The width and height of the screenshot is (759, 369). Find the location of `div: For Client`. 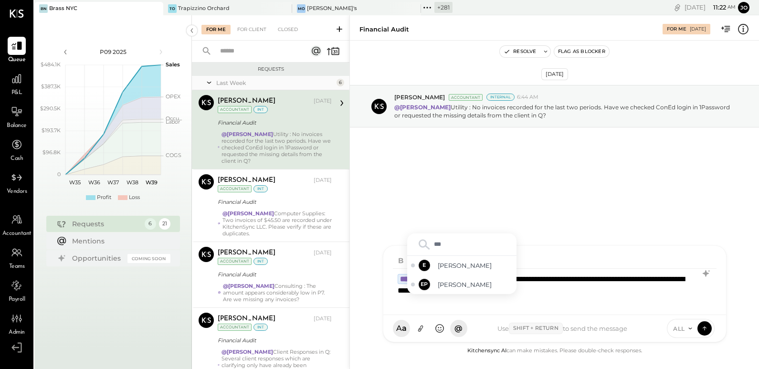

div: For Client is located at coordinates (252, 30).